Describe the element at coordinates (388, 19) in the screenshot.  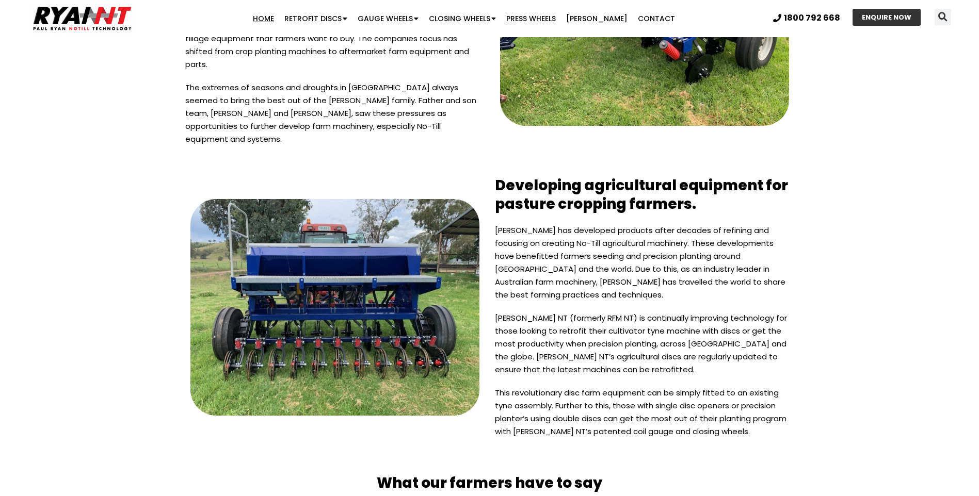
I see `a: Gauge Wheels` at that location.